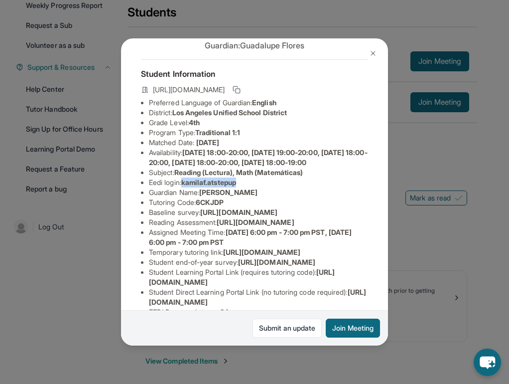 Image resolution: width=509 pixels, height=384 pixels. I want to click on button: chat-button, so click(487, 362).